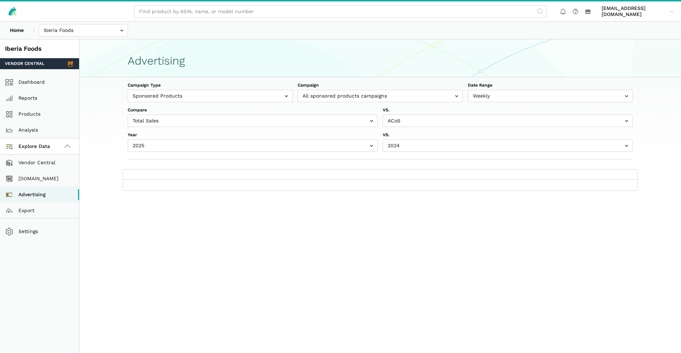 The height and width of the screenshot is (353, 681). Describe the element at coordinates (253, 110) in the screenshot. I see `label: Compare` at that location.